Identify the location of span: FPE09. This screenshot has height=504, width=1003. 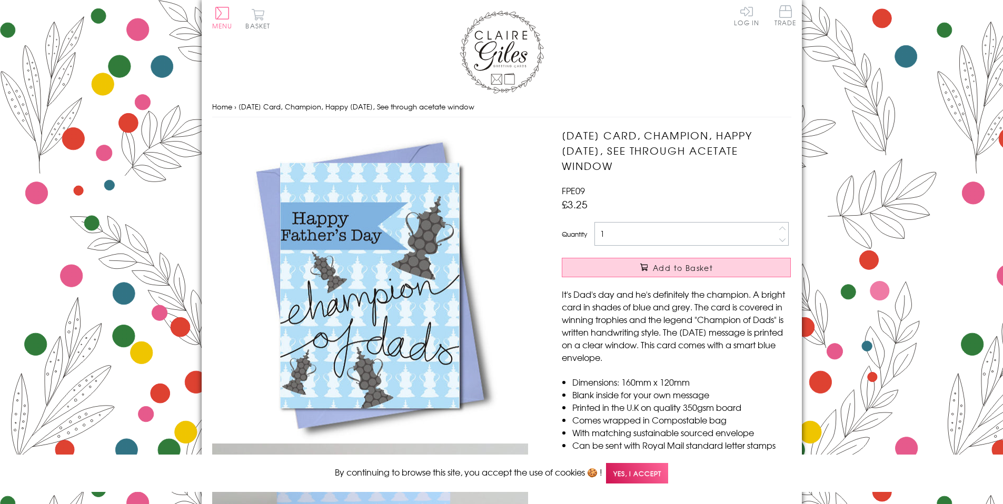
(573, 191).